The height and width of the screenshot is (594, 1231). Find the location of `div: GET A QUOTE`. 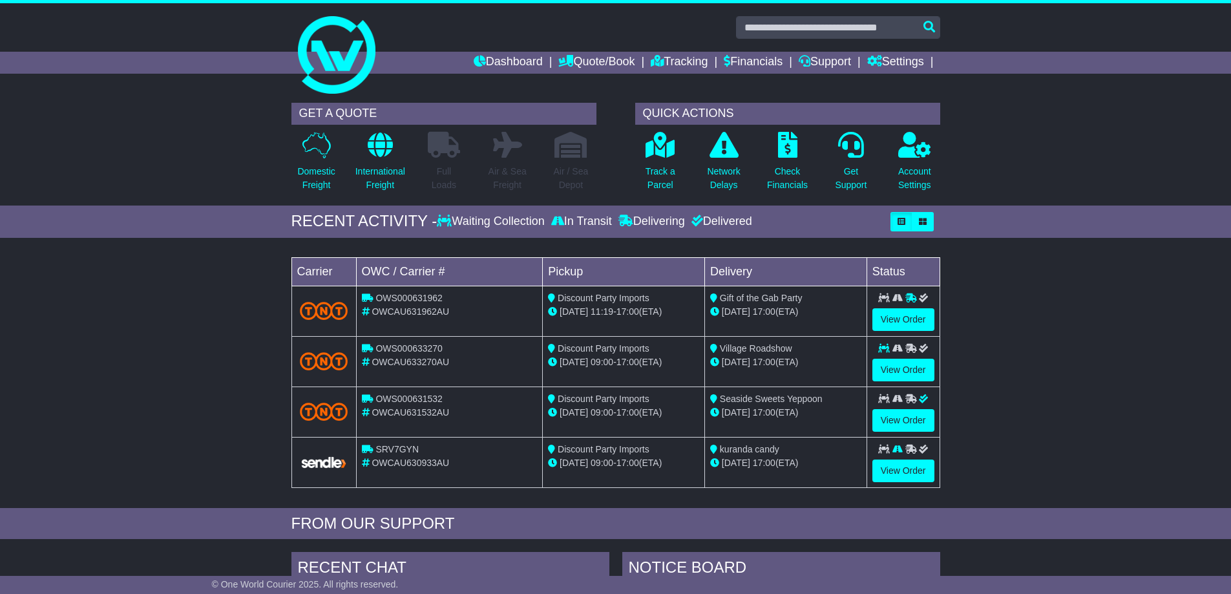

div: GET A QUOTE is located at coordinates (444, 114).